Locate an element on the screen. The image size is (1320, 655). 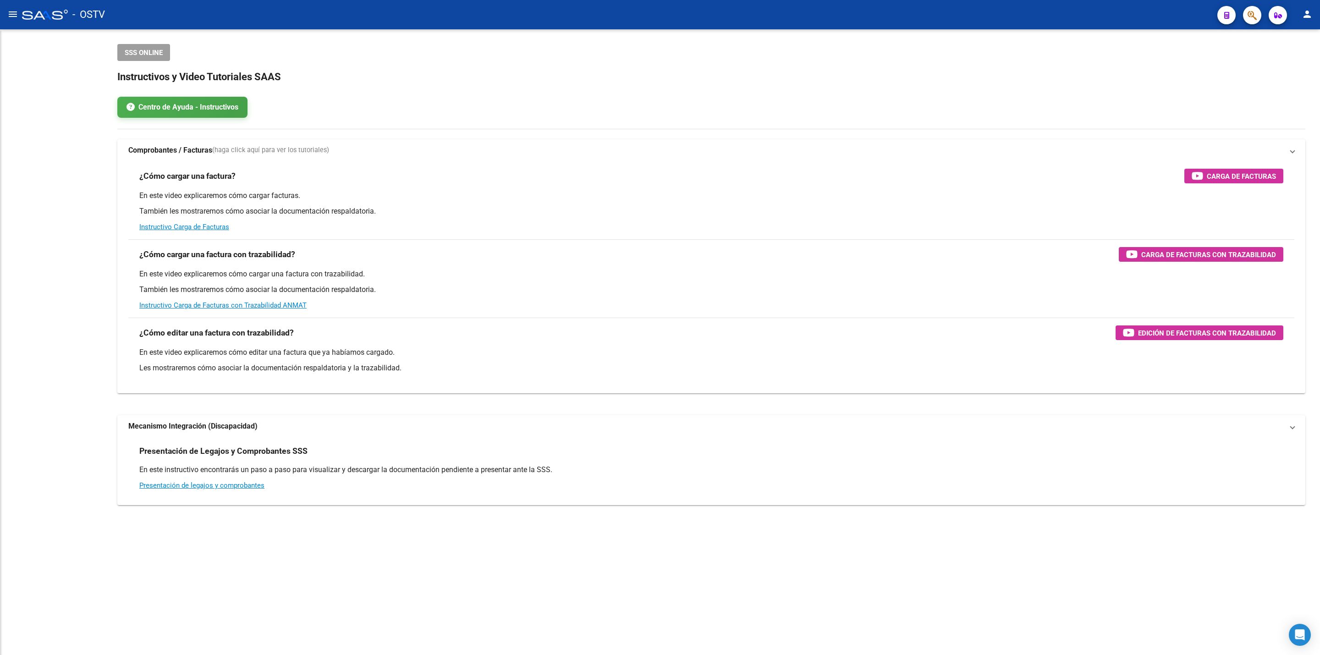
h3: ¿Cómo editar una factura con trazabilidad? is located at coordinates (216, 333).